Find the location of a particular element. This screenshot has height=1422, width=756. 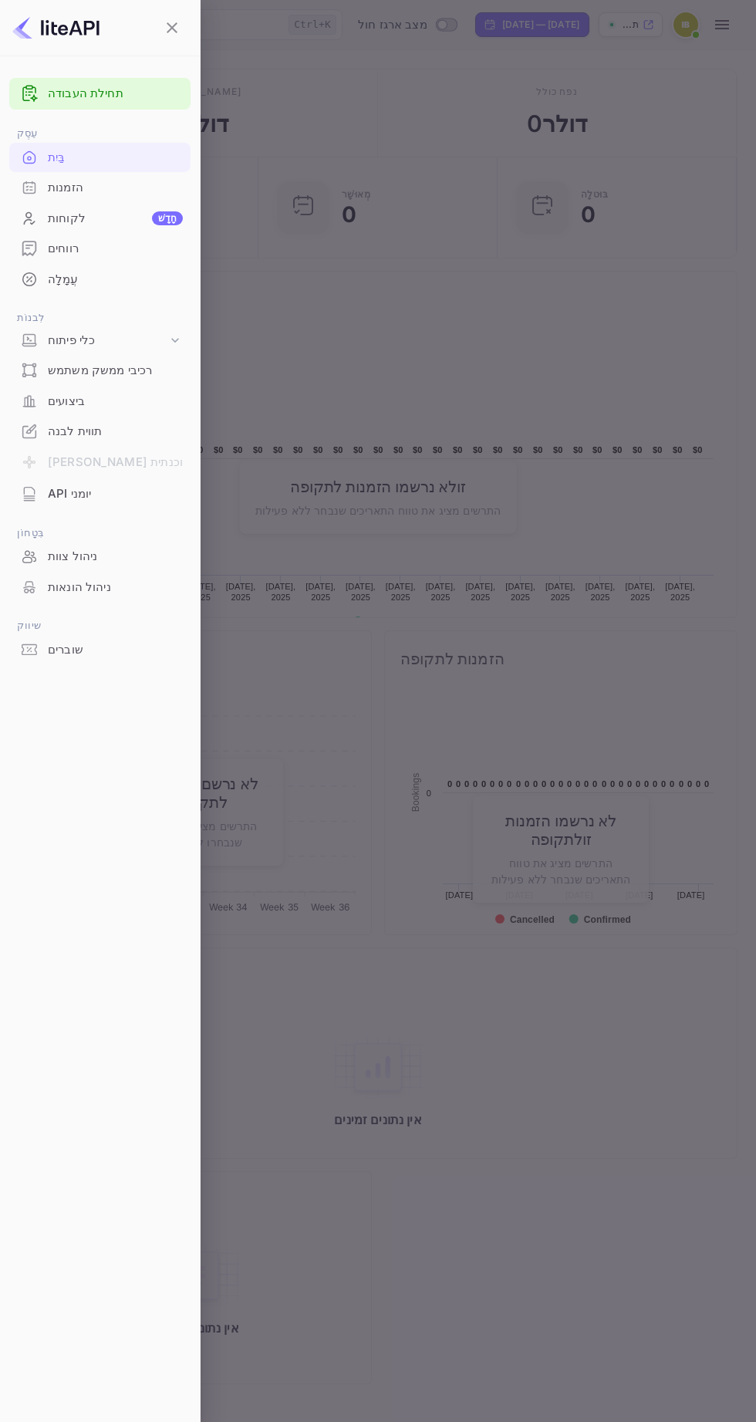

a: ביצועים is located at coordinates (100, 401).